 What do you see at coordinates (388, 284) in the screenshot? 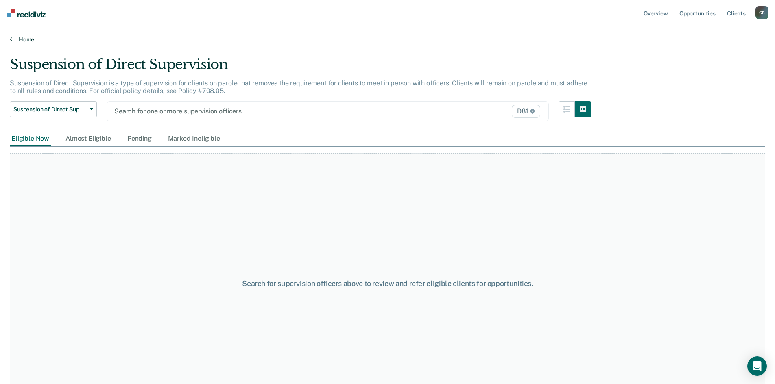
I see `div: Search for supervision officers above to review and refer eligible clients for opportunities.` at bounding box center [388, 284].